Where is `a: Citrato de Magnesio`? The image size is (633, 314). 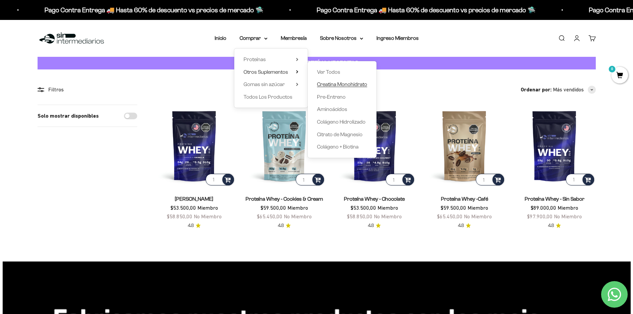 a: Citrato de Magnesio is located at coordinates (342, 135).